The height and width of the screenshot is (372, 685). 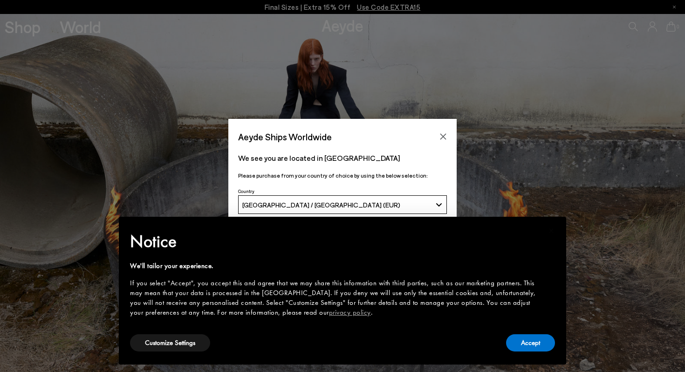 What do you see at coordinates (335, 266) in the screenshot?
I see `div: We'll tailor your experience.` at bounding box center [335, 266].